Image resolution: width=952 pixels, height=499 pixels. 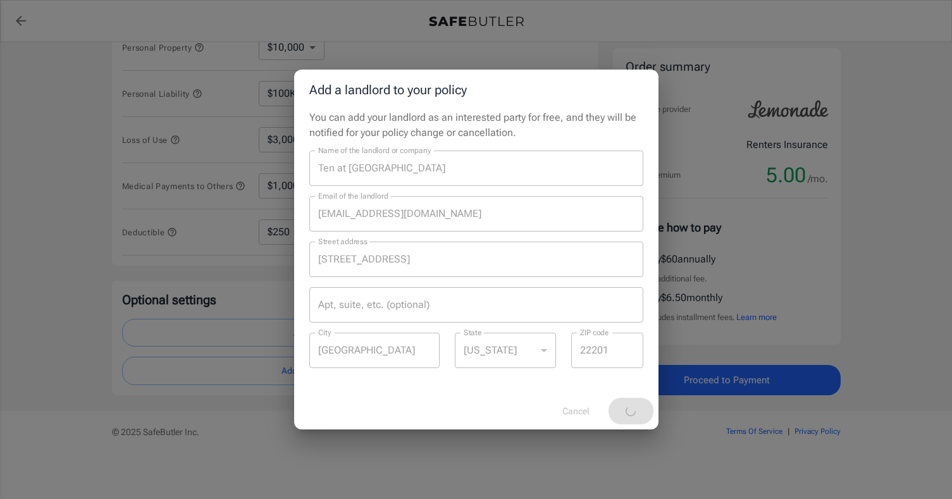 What do you see at coordinates (353, 195) in the screenshot?
I see `label: Email of the landlord` at bounding box center [353, 195].